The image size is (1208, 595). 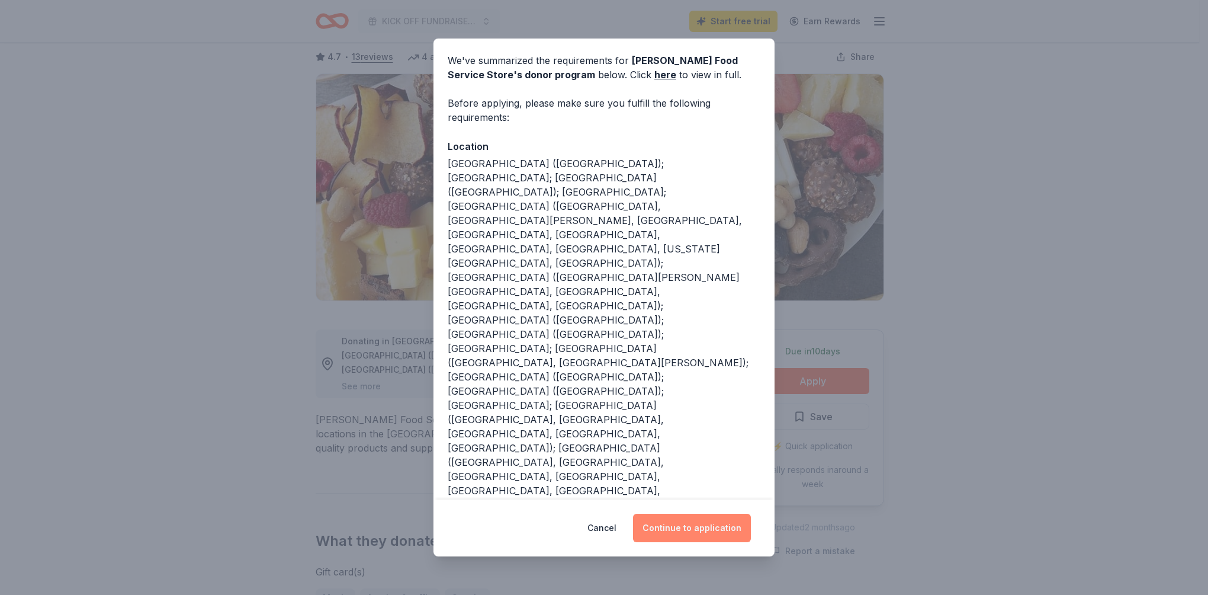 What do you see at coordinates (604, 68) in the screenshot?
I see `div: We've summarized the requirements for below. Click to view in full.` at bounding box center [604, 68].